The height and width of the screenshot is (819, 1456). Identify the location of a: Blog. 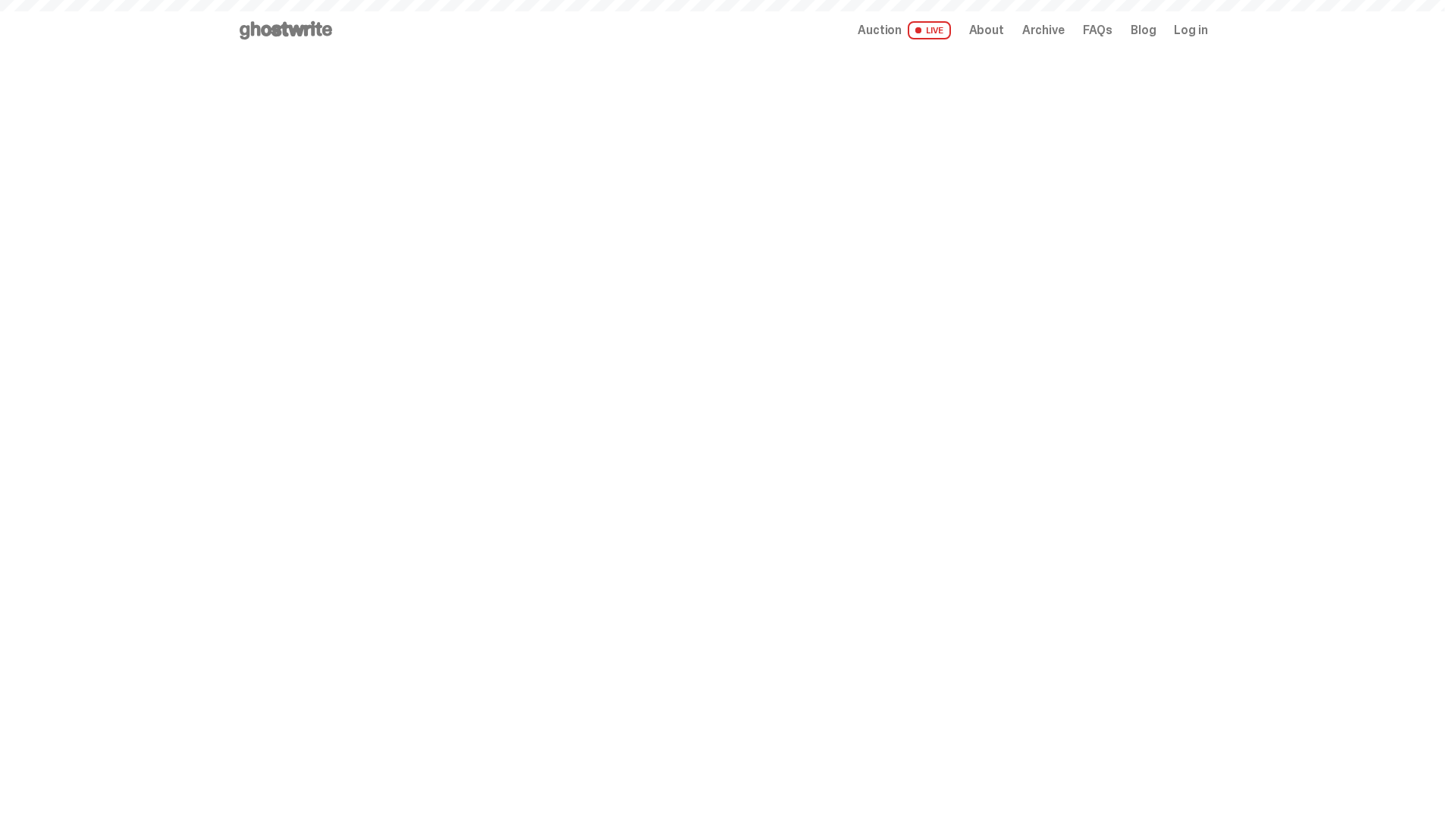
(1143, 31).